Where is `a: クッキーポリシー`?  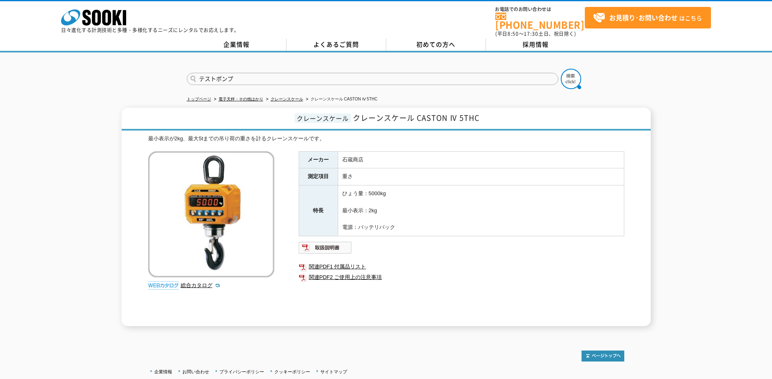
a: クッキーポリシー is located at coordinates (292, 372).